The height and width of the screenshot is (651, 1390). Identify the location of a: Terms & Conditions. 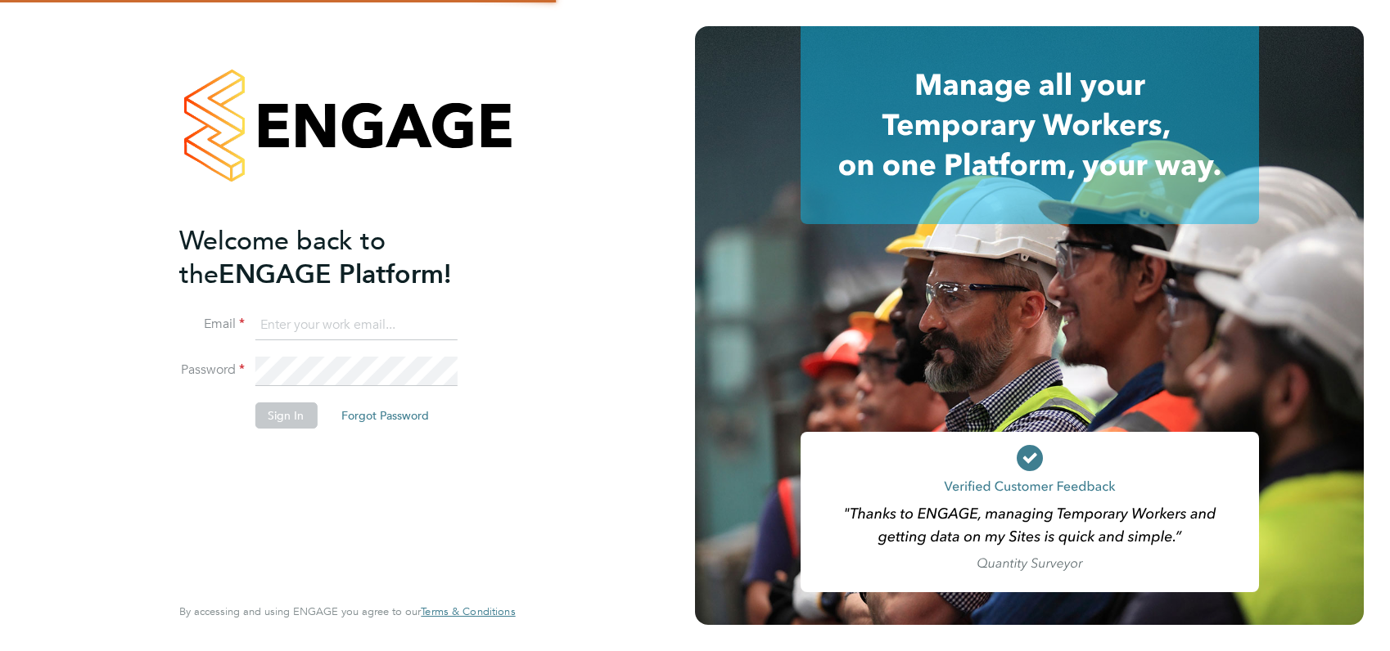
(467, 612).